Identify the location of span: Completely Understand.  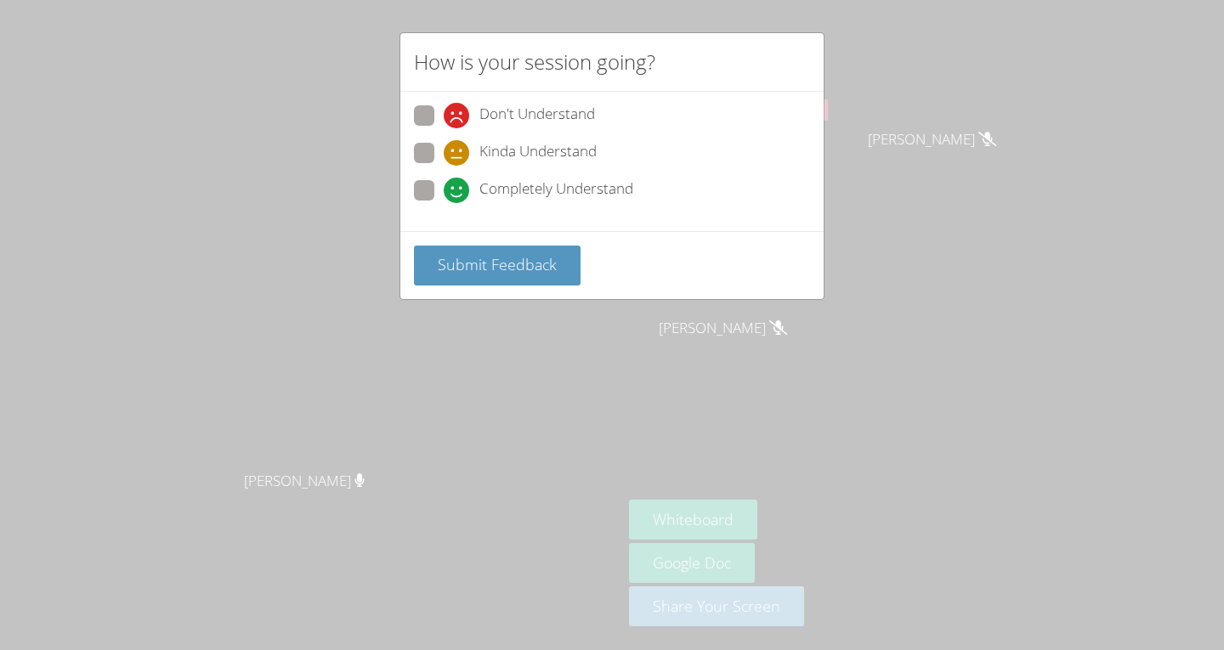
(556, 190).